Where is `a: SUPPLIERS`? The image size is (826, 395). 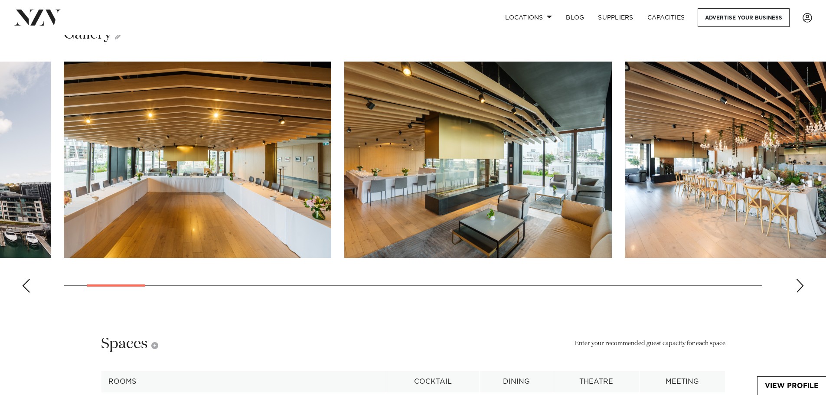
a: SUPPLIERS is located at coordinates (615, 17).